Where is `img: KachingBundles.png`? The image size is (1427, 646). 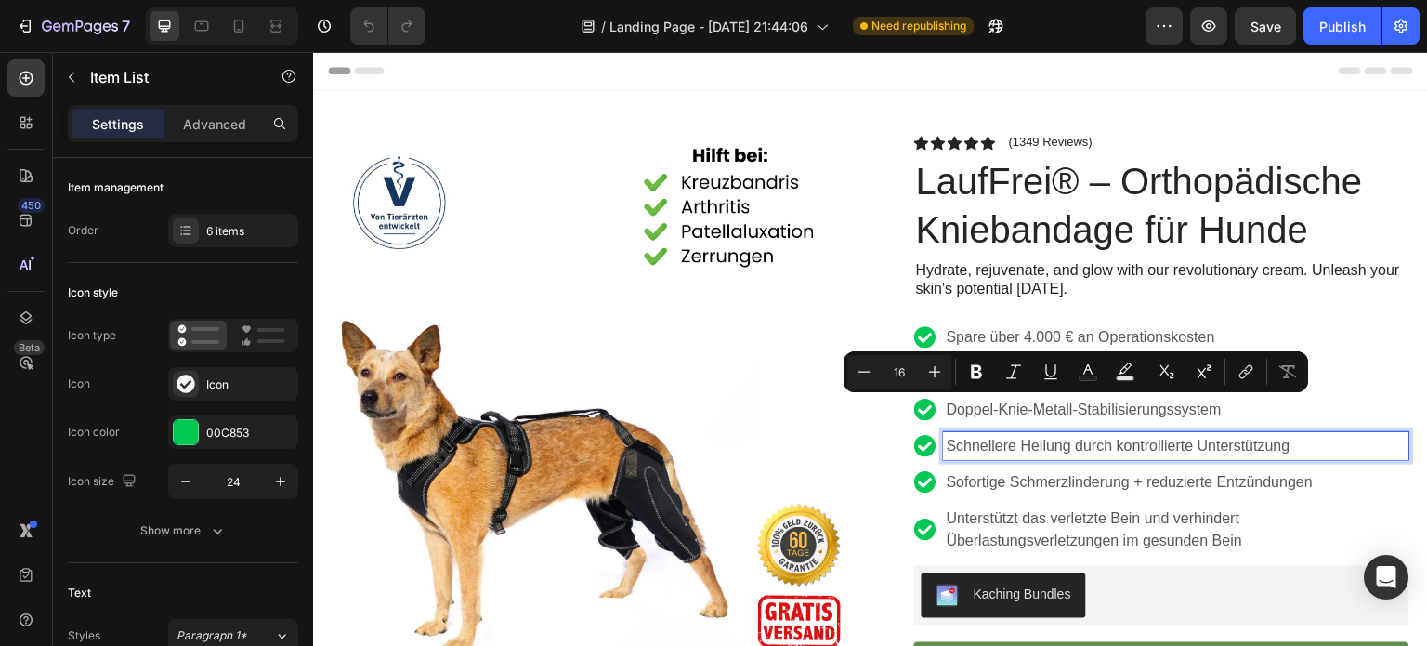 img: KachingBundles.png is located at coordinates (635, 544).